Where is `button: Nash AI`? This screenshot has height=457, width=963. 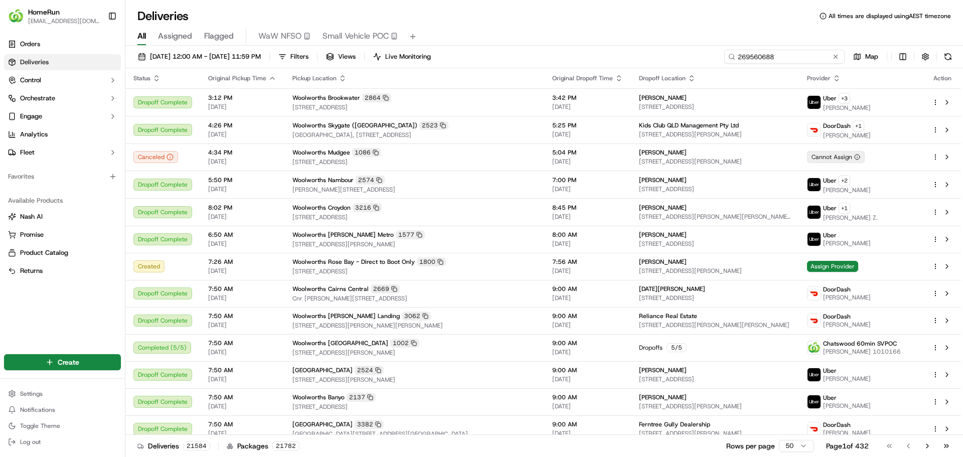 button: Nash AI is located at coordinates (62, 217).